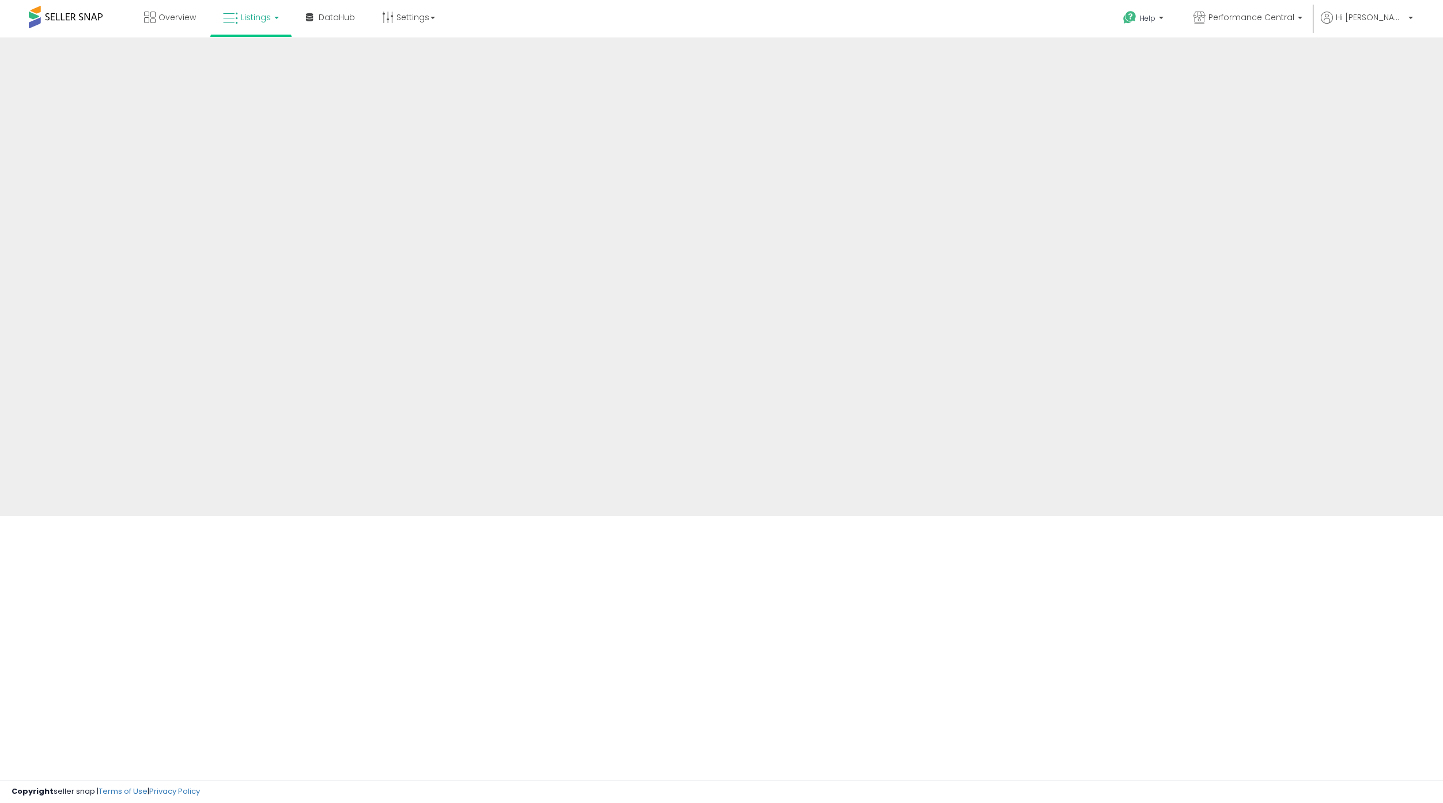 The image size is (1443, 803). Describe the element at coordinates (1251, 17) in the screenshot. I see `span: Performance Central` at that location.